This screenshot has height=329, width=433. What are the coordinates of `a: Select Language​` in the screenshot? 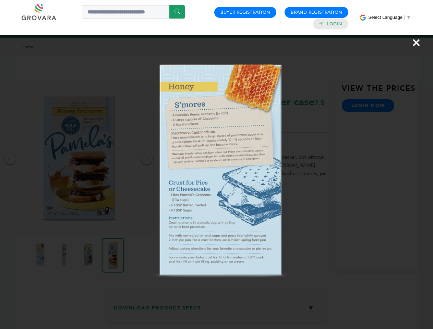 It's located at (390, 17).